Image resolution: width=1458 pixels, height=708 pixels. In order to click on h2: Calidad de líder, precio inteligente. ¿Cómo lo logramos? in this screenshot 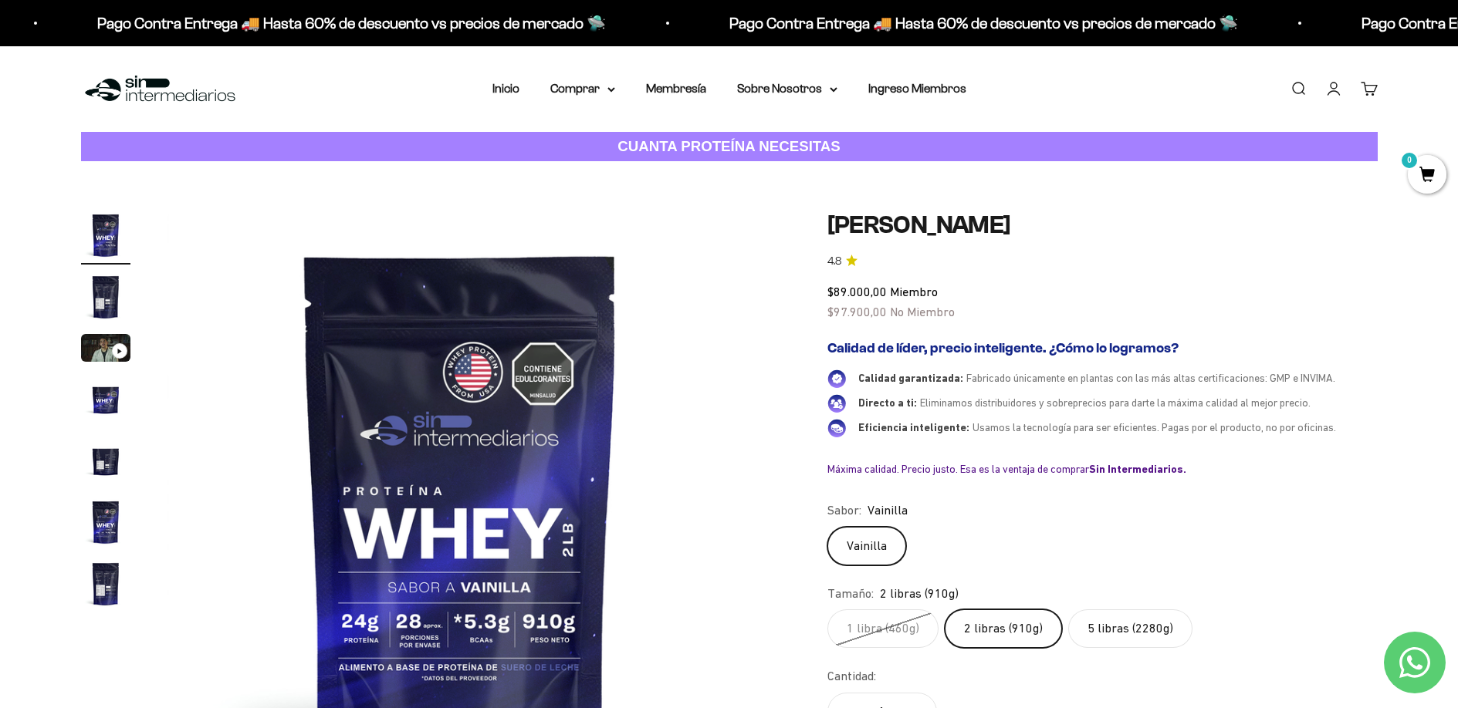, I will do `click(1102, 349)`.